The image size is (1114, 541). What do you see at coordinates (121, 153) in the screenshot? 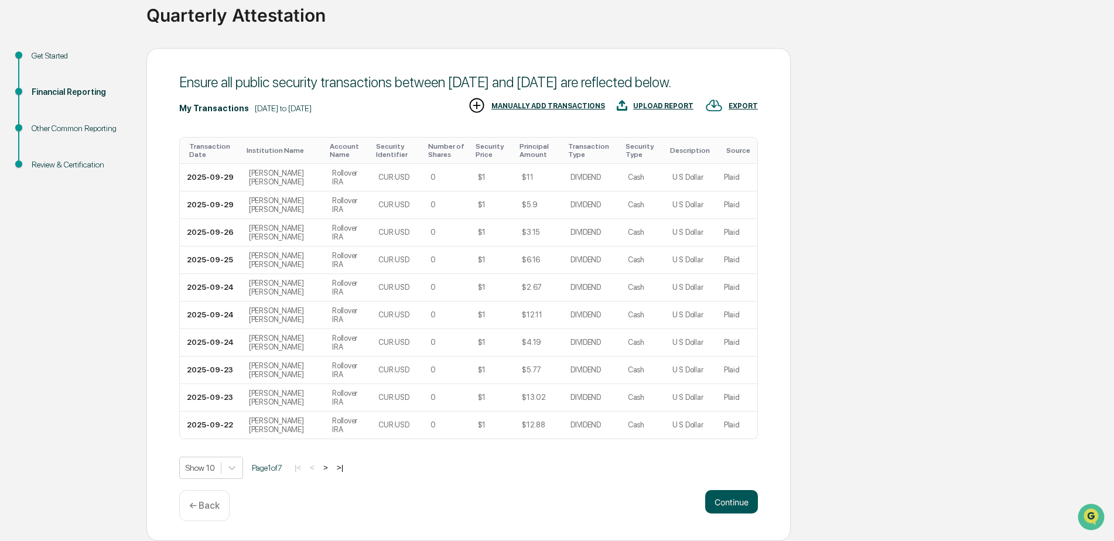
I see `span: Attestations` at bounding box center [121, 153].